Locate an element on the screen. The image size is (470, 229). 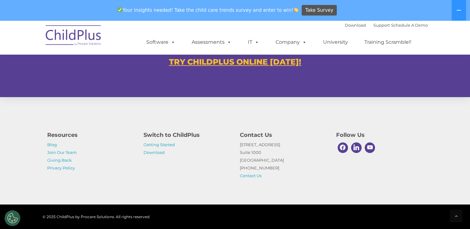
a: Getting Started is located at coordinates (159, 145).